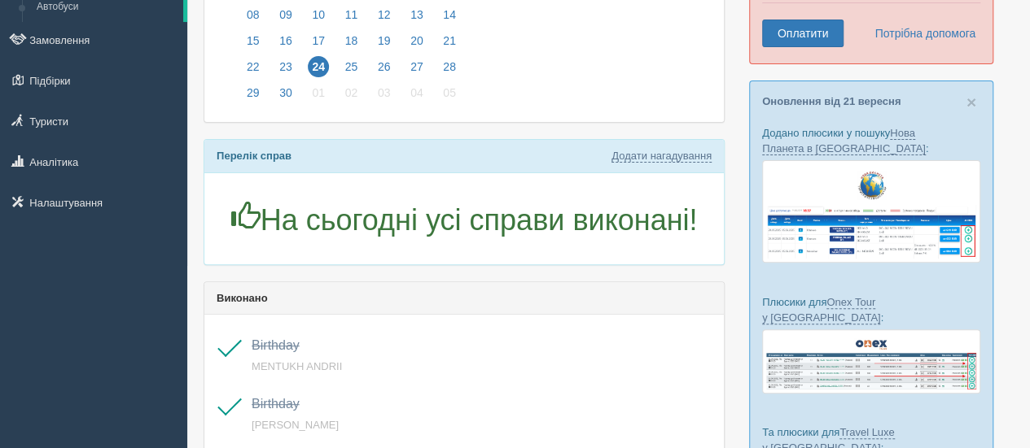  I want to click on a: 03, so click(384, 97).